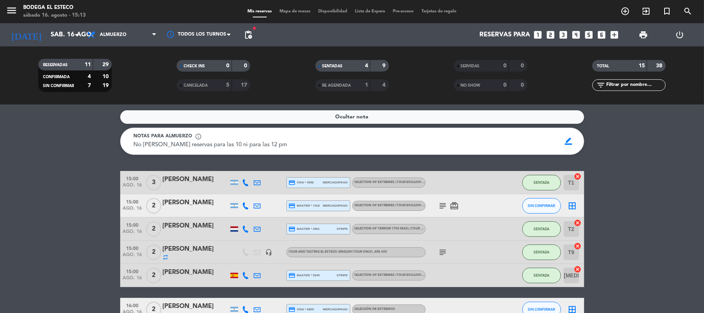 The image size is (704, 313). I want to click on i: add_box, so click(615, 35).